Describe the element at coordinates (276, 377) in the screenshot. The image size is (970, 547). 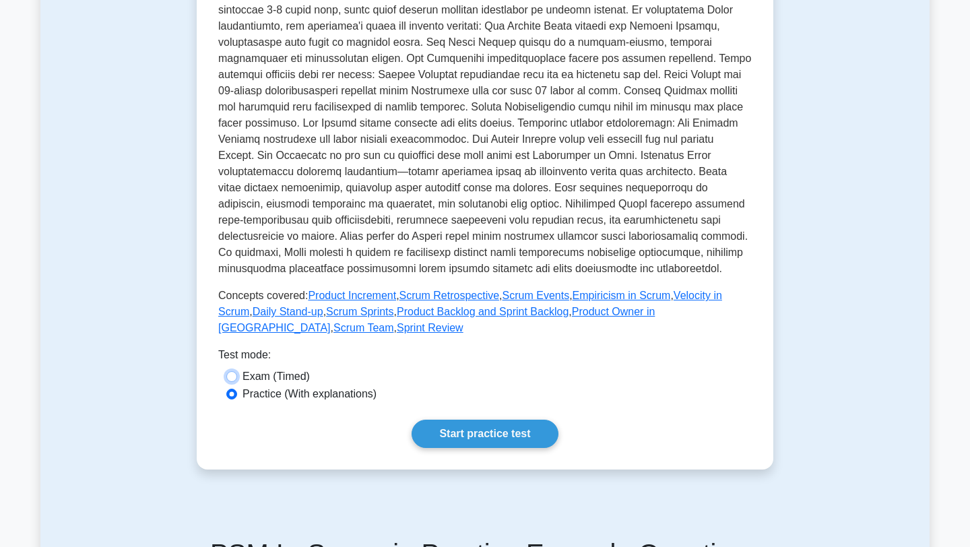
I see `label: Exam (Timed)` at that location.